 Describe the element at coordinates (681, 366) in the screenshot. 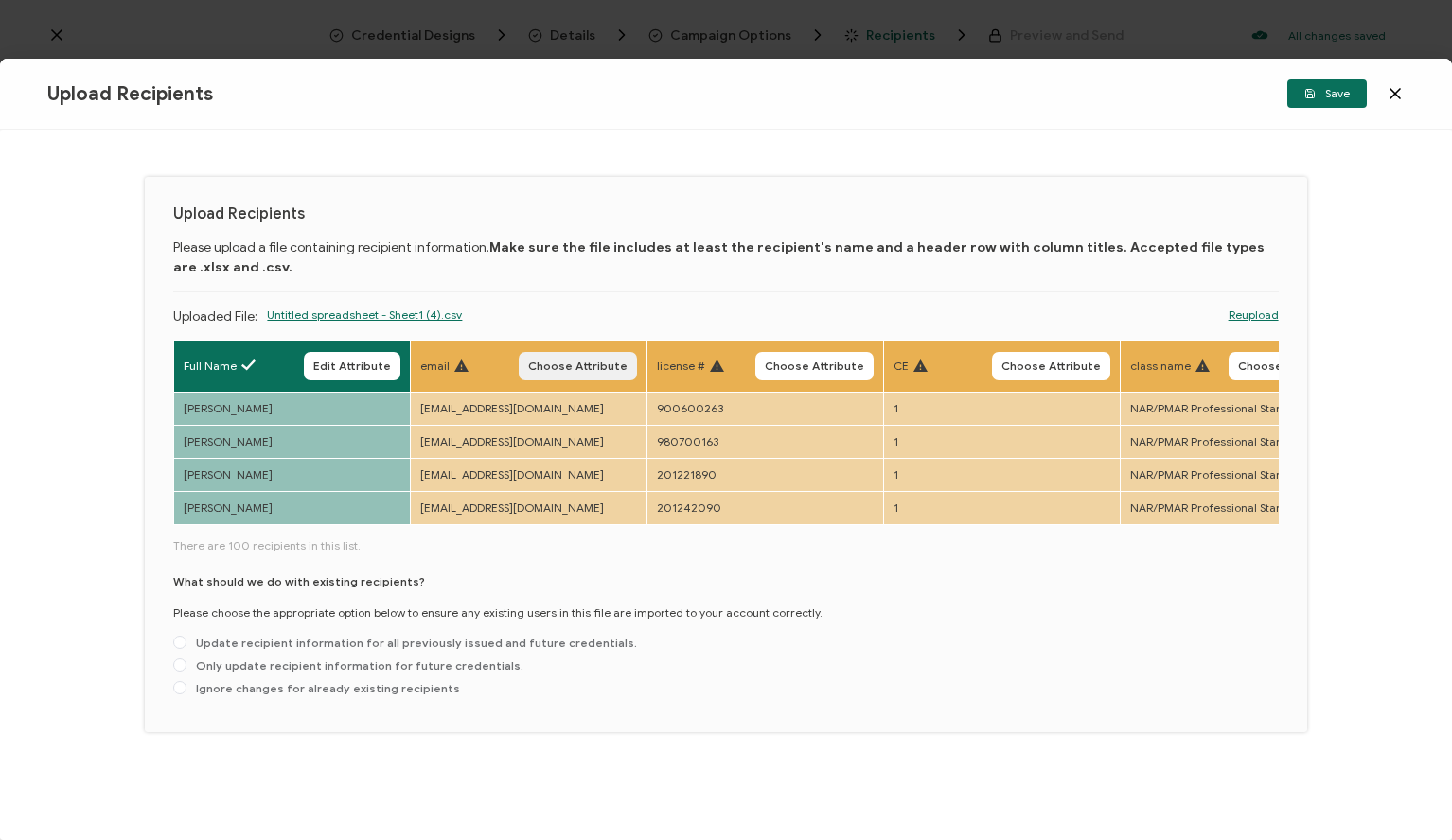

I see `span: license #` at that location.